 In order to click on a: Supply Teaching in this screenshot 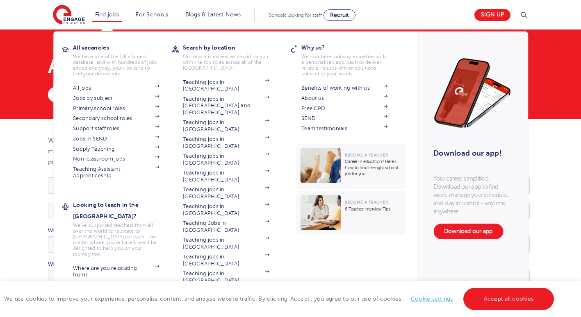, I will do `click(116, 149)`.